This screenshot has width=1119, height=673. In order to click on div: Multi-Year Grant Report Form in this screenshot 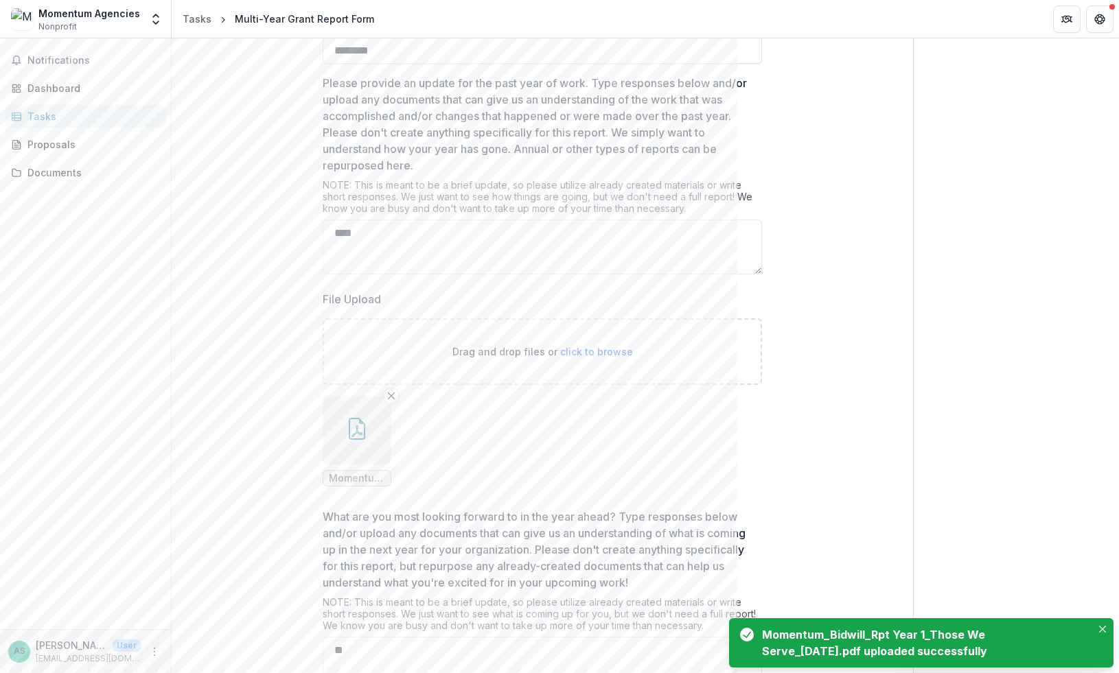, I will do `click(304, 19)`.